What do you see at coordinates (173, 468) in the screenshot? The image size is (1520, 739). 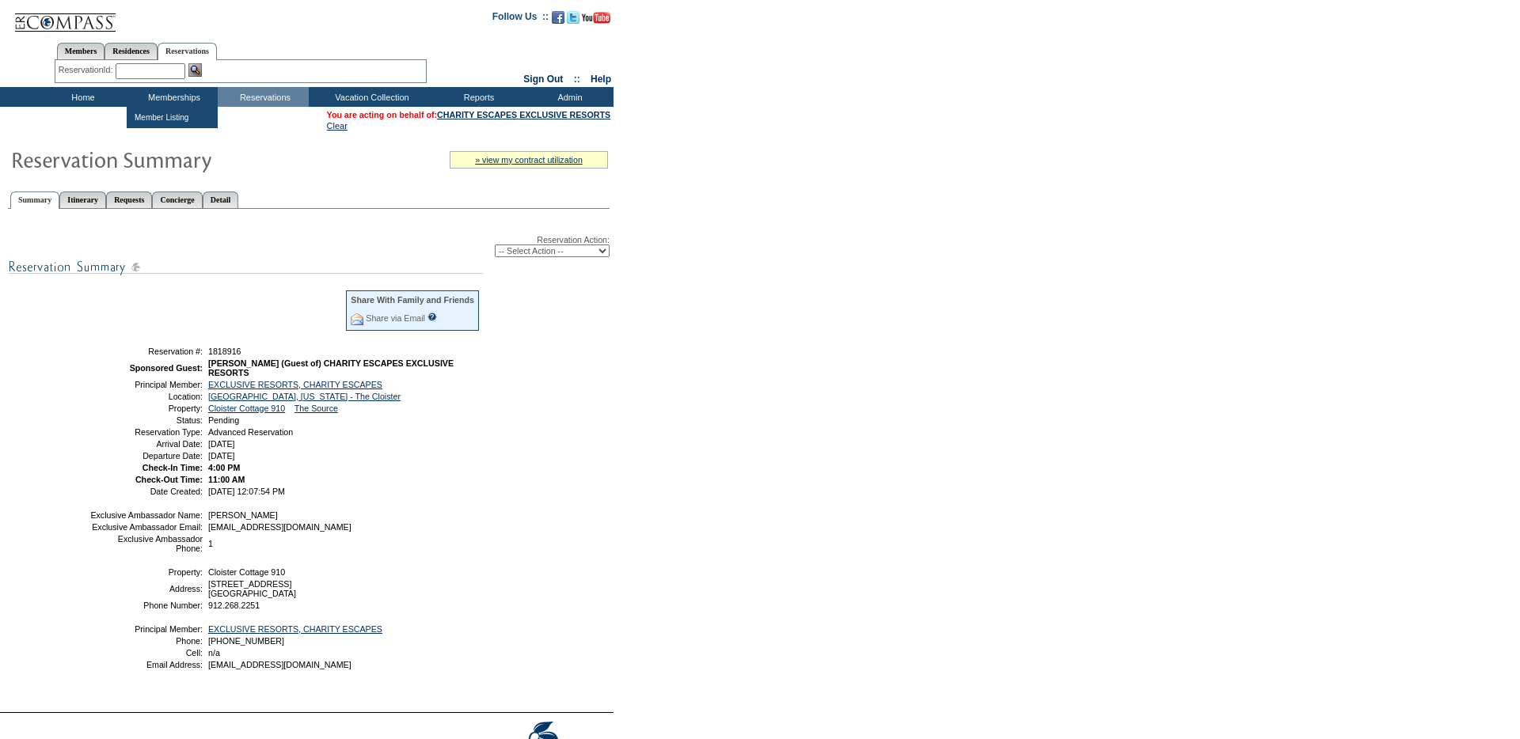 I see `strong: Check-In Time:` at bounding box center [173, 468].